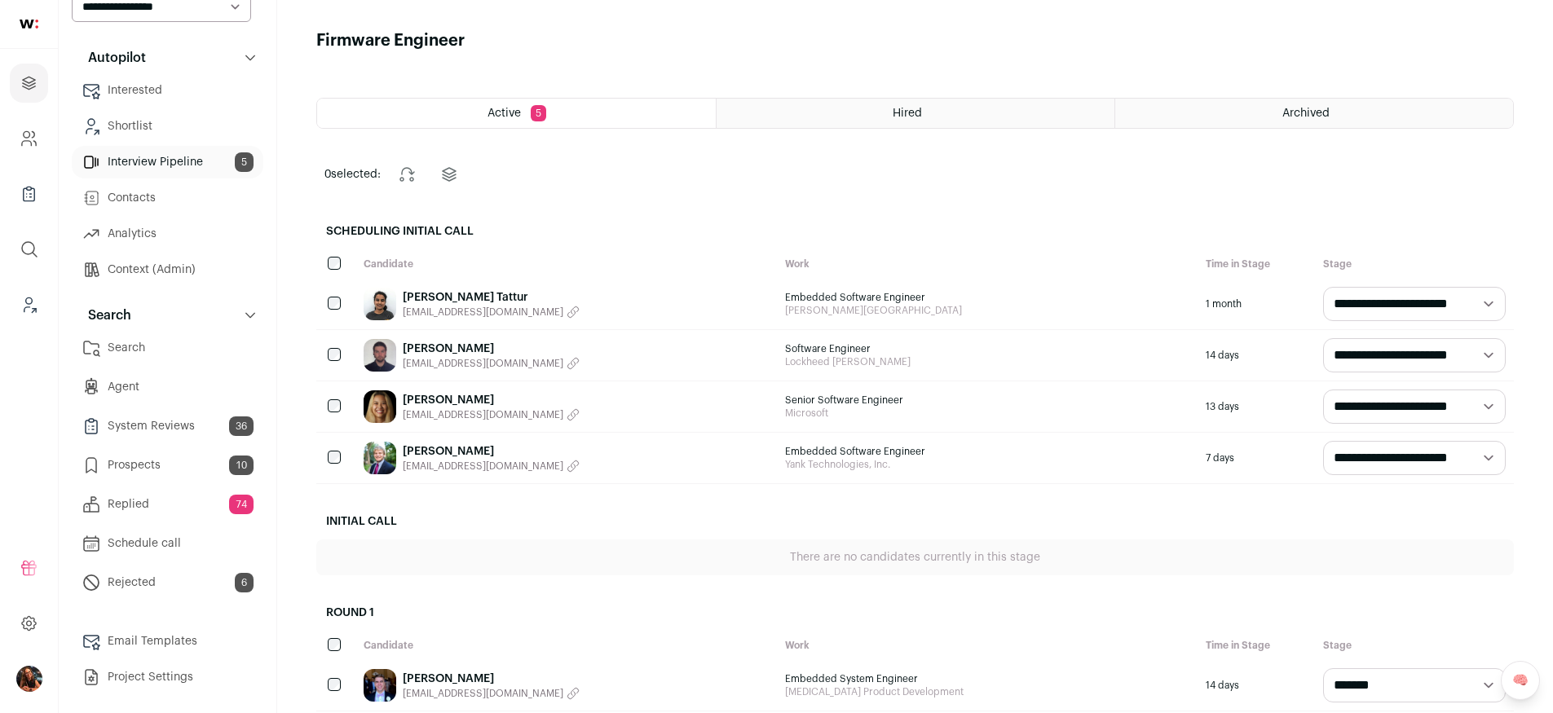  I want to click on img: 50f8ad899c235ec95cdc44970290ed4444449f4414024d250c5dd11c09095552.jpg, so click(380, 355).